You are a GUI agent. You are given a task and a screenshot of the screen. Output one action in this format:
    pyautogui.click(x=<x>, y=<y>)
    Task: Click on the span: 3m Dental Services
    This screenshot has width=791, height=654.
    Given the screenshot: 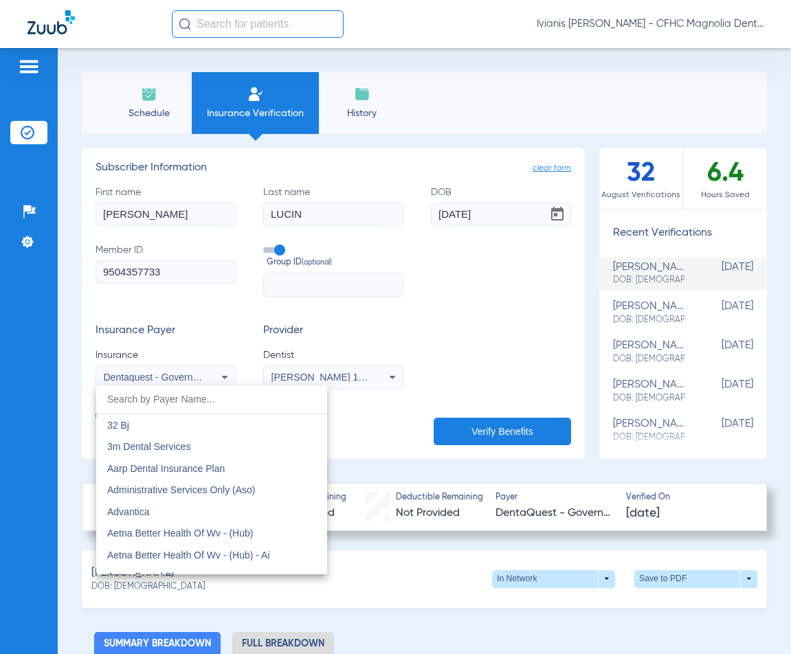 What is the action you would take?
    pyautogui.click(x=148, y=447)
    